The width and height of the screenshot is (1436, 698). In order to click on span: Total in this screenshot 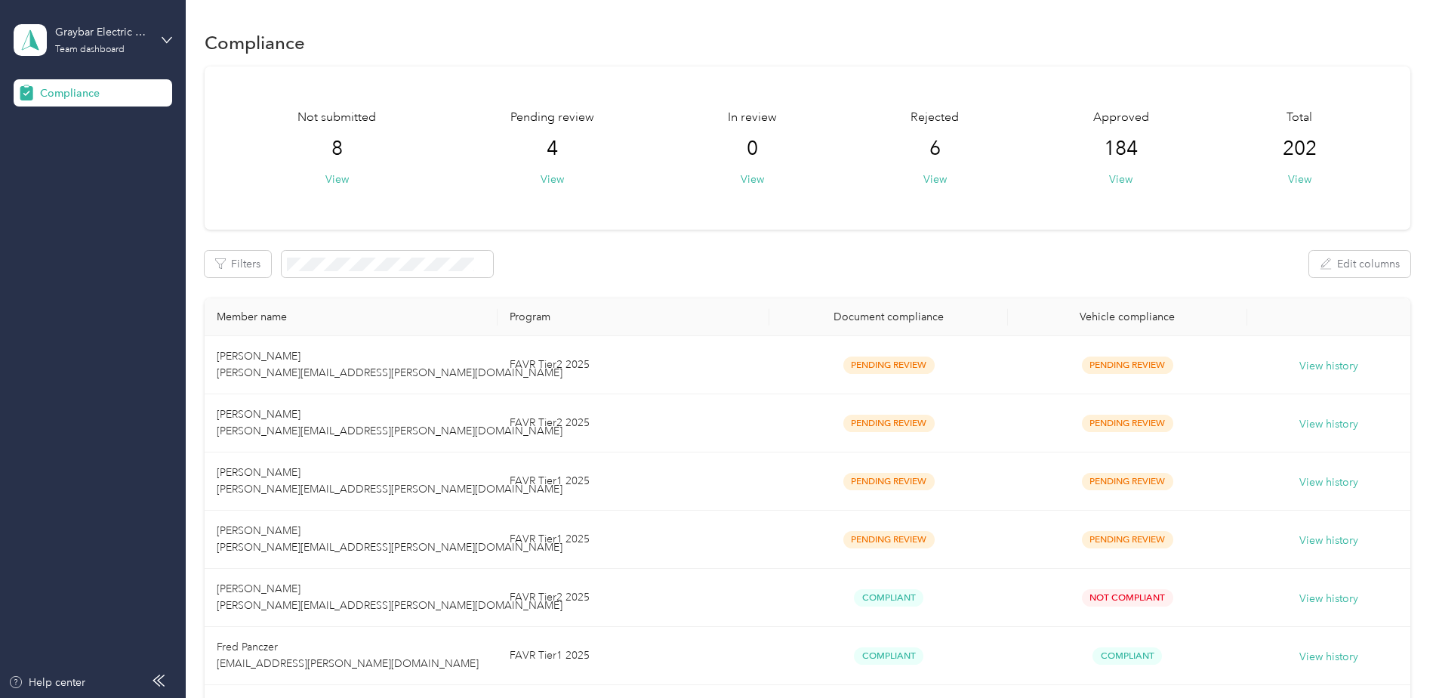, I will do `click(1299, 118)`.